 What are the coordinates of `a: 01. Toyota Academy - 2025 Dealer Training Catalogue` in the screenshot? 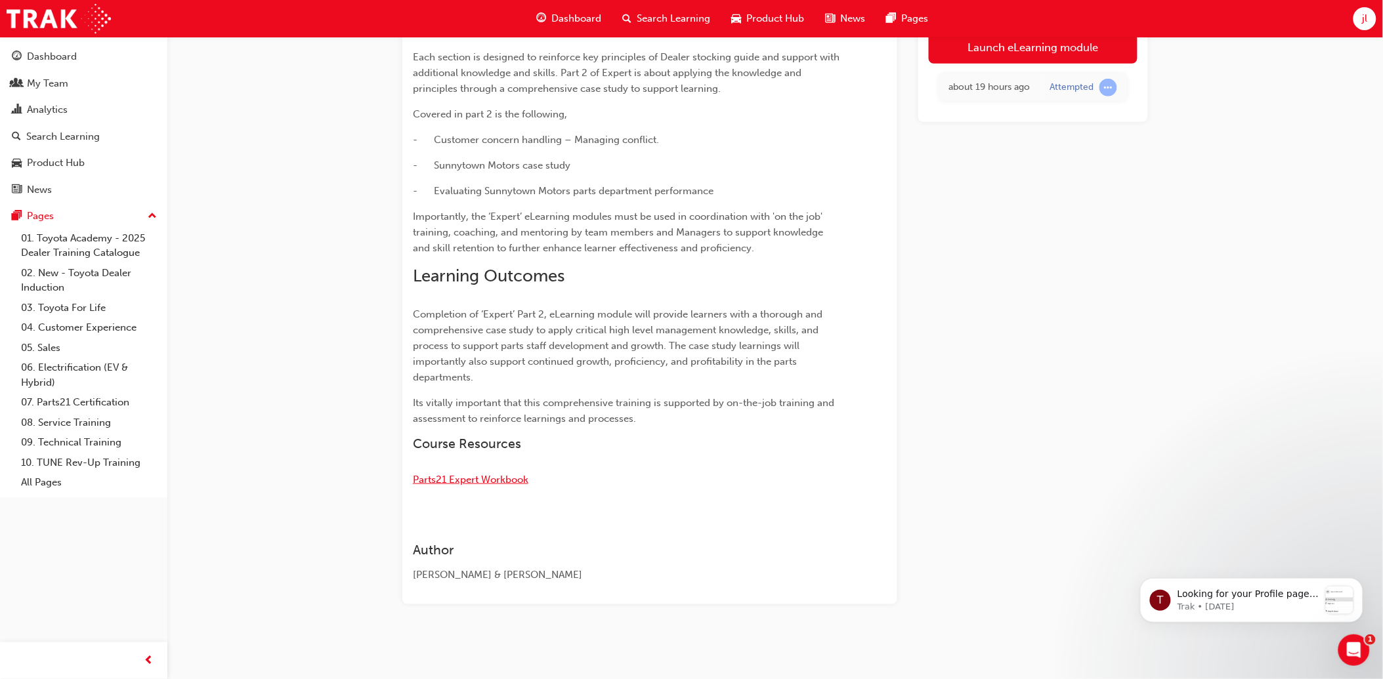 It's located at (89, 245).